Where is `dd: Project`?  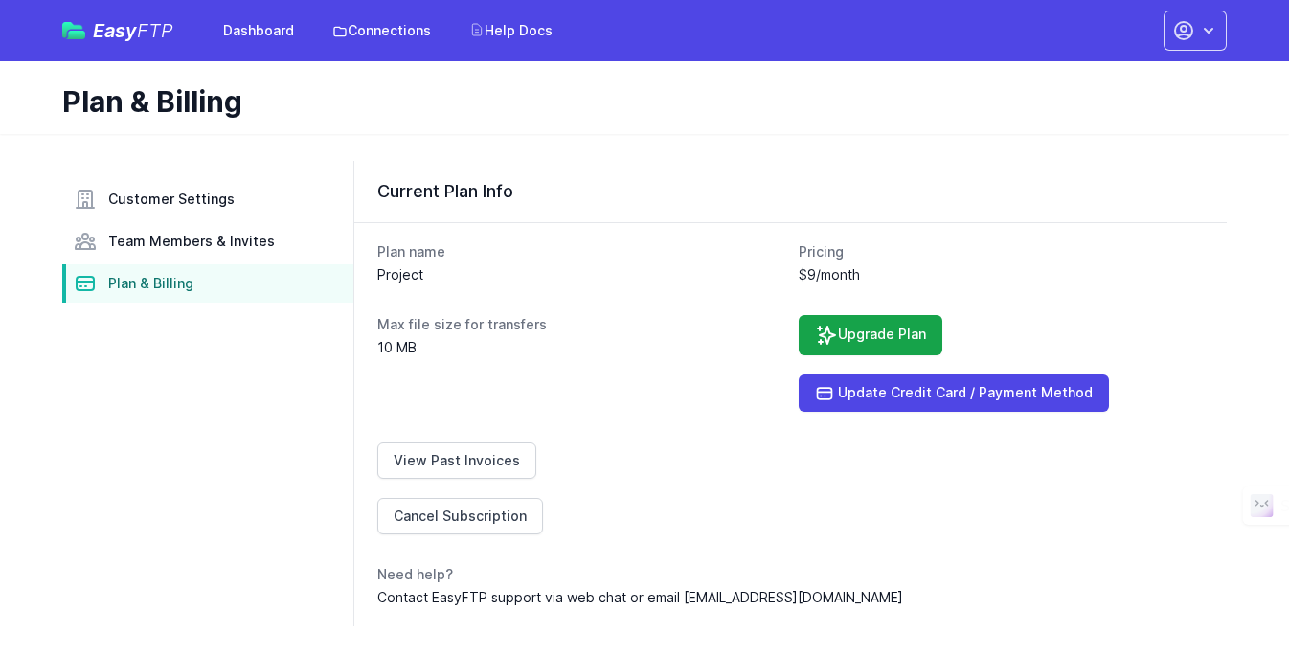
dd: Project is located at coordinates (580, 275).